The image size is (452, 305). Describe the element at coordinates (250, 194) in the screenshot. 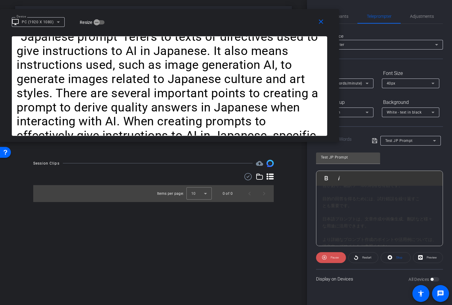

I see `button: Previous page` at that location.